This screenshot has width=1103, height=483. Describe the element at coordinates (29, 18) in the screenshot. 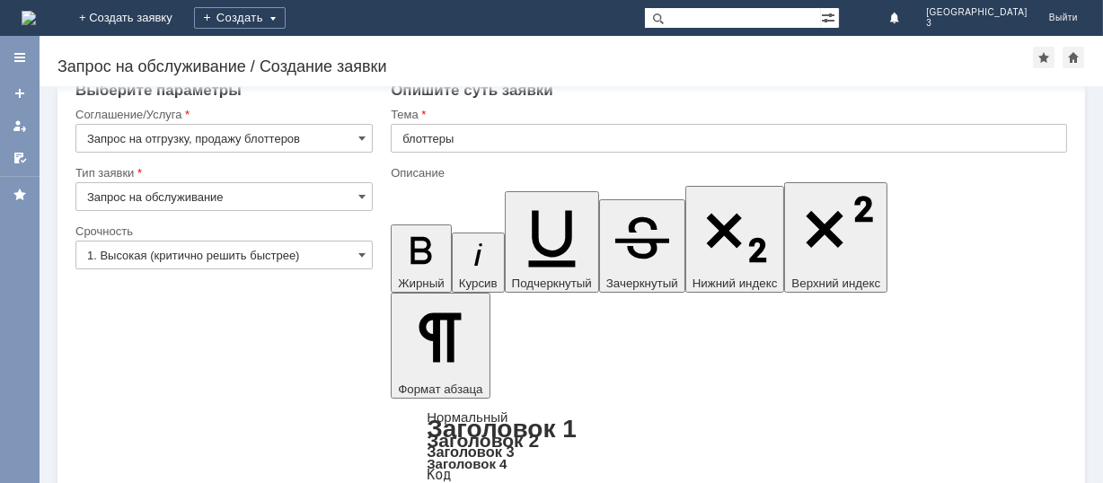

I see `img: logo` at that location.